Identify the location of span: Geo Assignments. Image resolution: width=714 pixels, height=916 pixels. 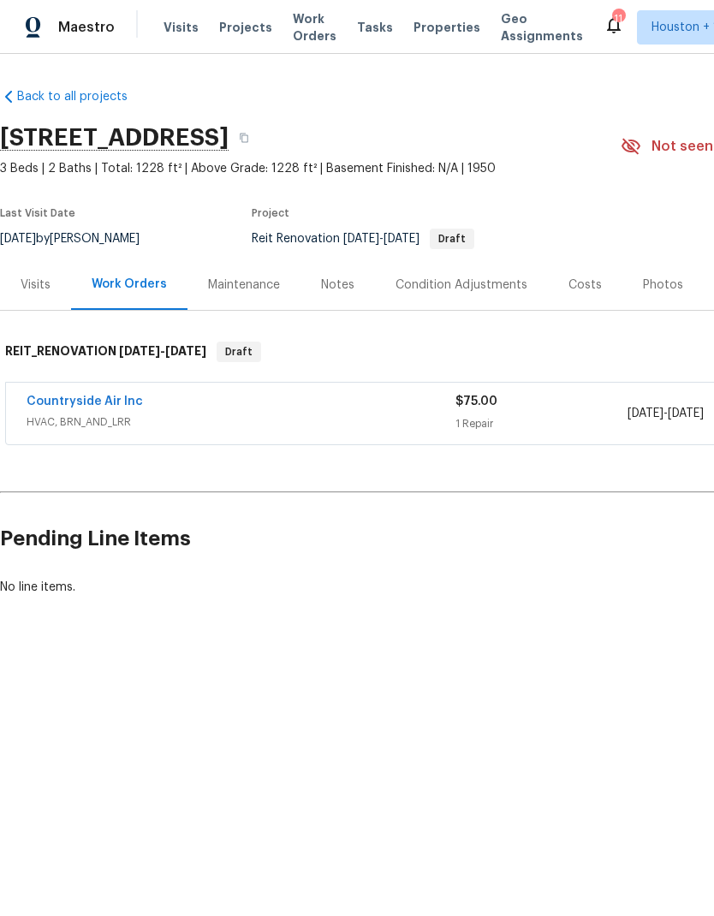
(542, 27).